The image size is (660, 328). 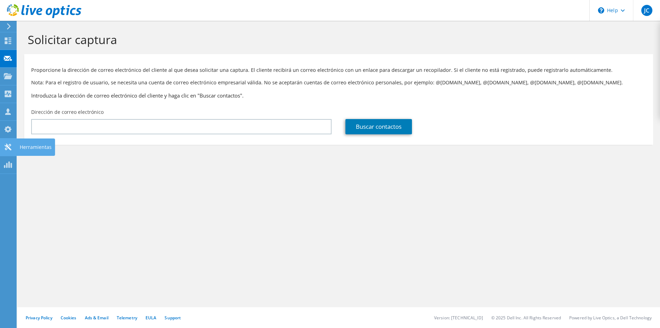 I want to click on a: Cookies, so click(x=69, y=317).